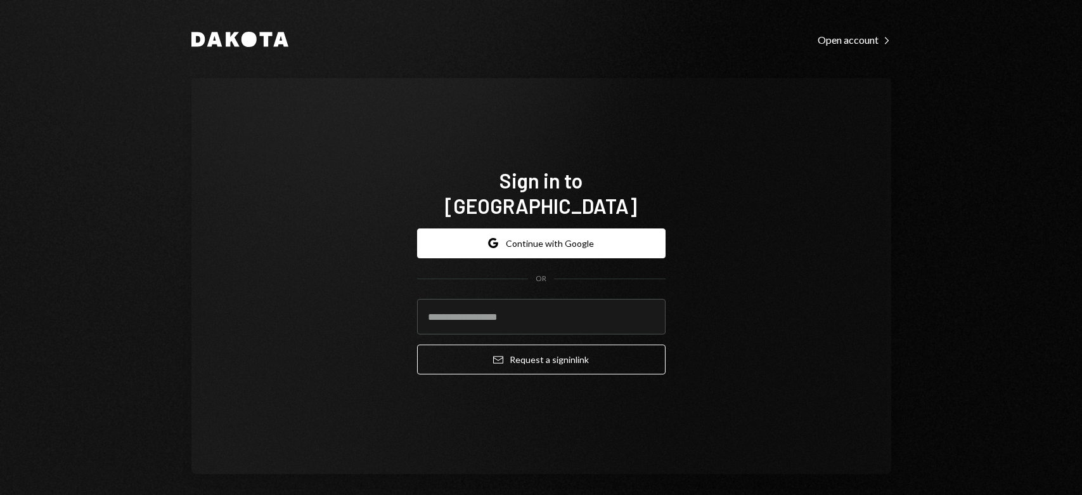 This screenshot has height=495, width=1082. What do you see at coordinates (541, 243) in the screenshot?
I see `button: Continue with Google` at bounding box center [541, 243].